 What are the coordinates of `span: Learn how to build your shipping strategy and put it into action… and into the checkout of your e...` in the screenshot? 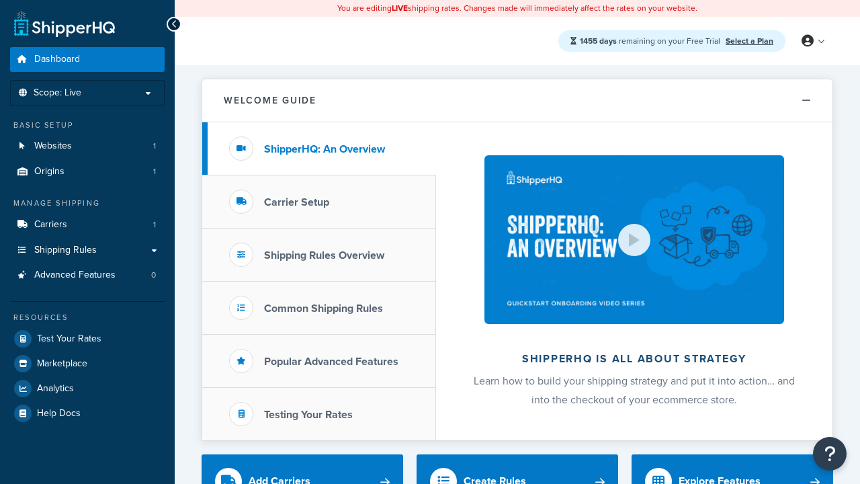 It's located at (634, 389).